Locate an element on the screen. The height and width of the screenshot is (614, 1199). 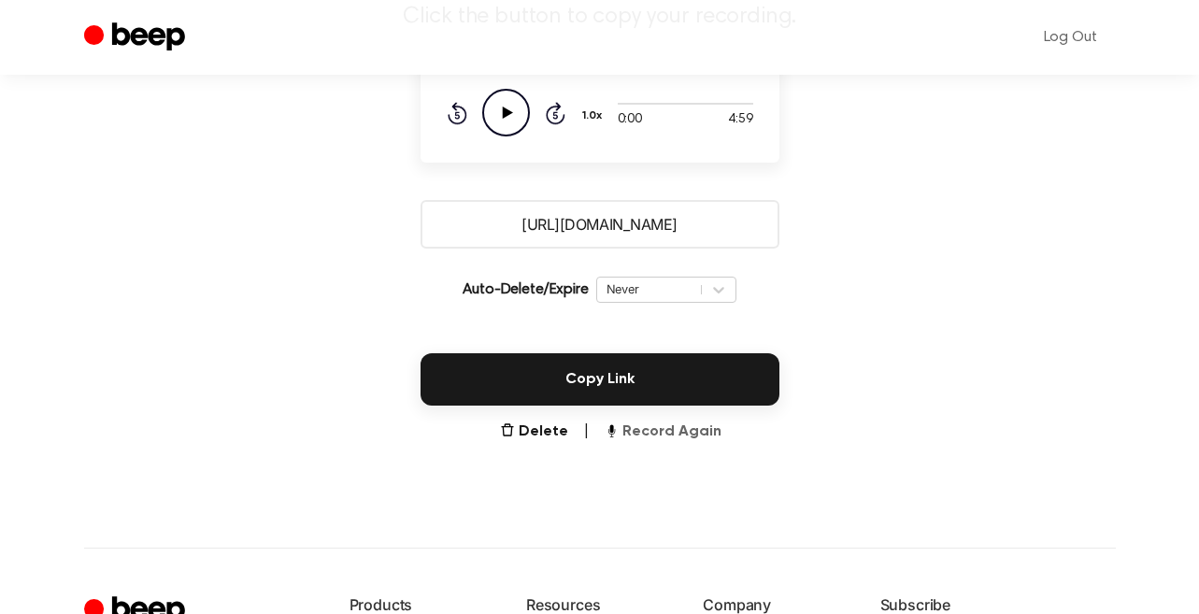
button: 1.0x is located at coordinates (595, 116).